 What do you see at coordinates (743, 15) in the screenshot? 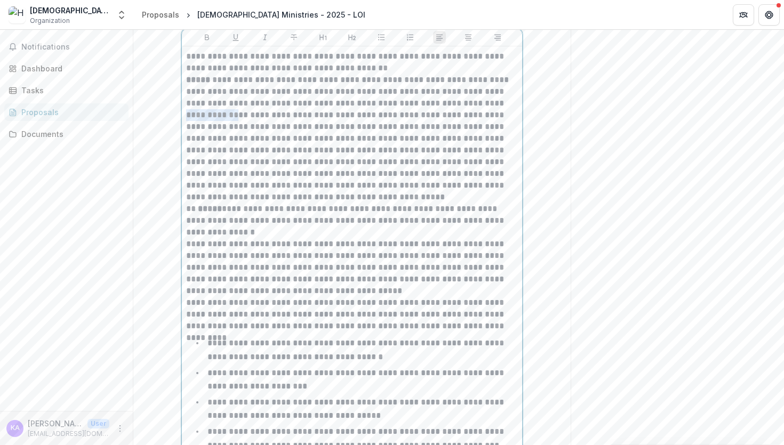
I see `button: Partners` at bounding box center [743, 15].